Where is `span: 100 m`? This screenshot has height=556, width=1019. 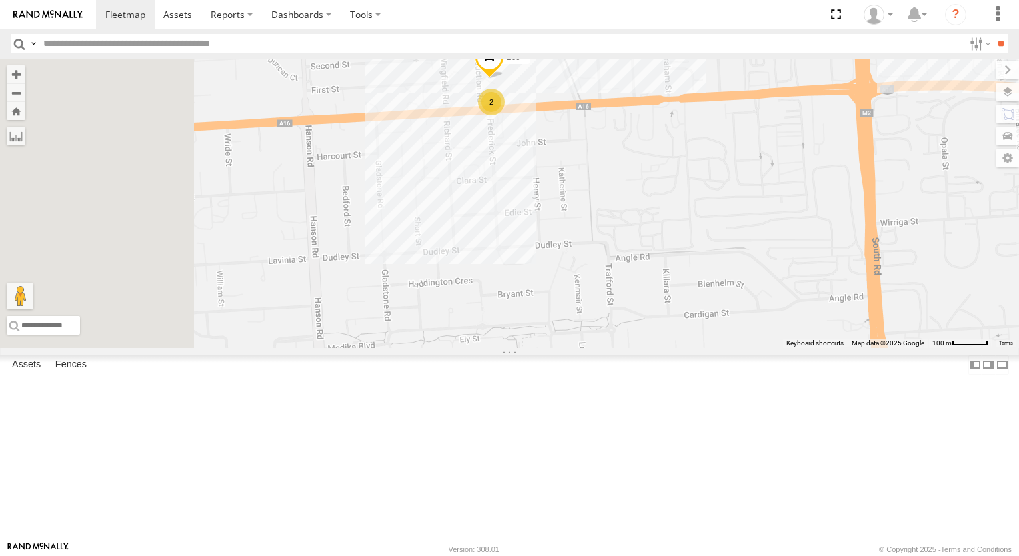 span: 100 m is located at coordinates (942, 343).